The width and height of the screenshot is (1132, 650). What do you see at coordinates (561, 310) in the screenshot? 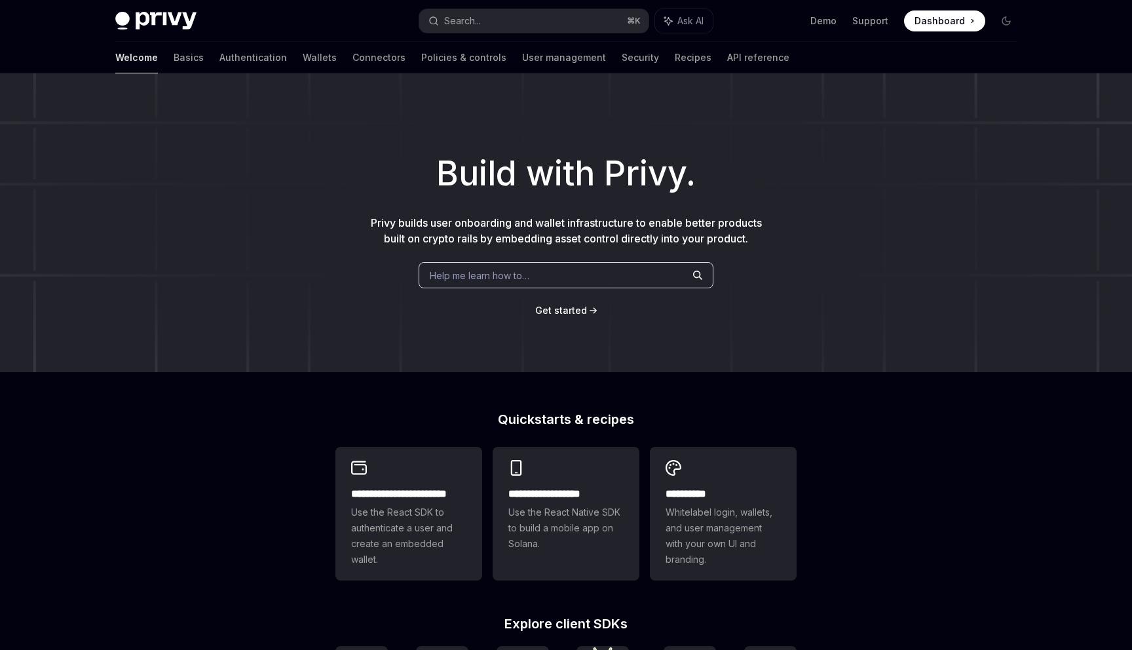
I see `a: Get started` at bounding box center [561, 310].